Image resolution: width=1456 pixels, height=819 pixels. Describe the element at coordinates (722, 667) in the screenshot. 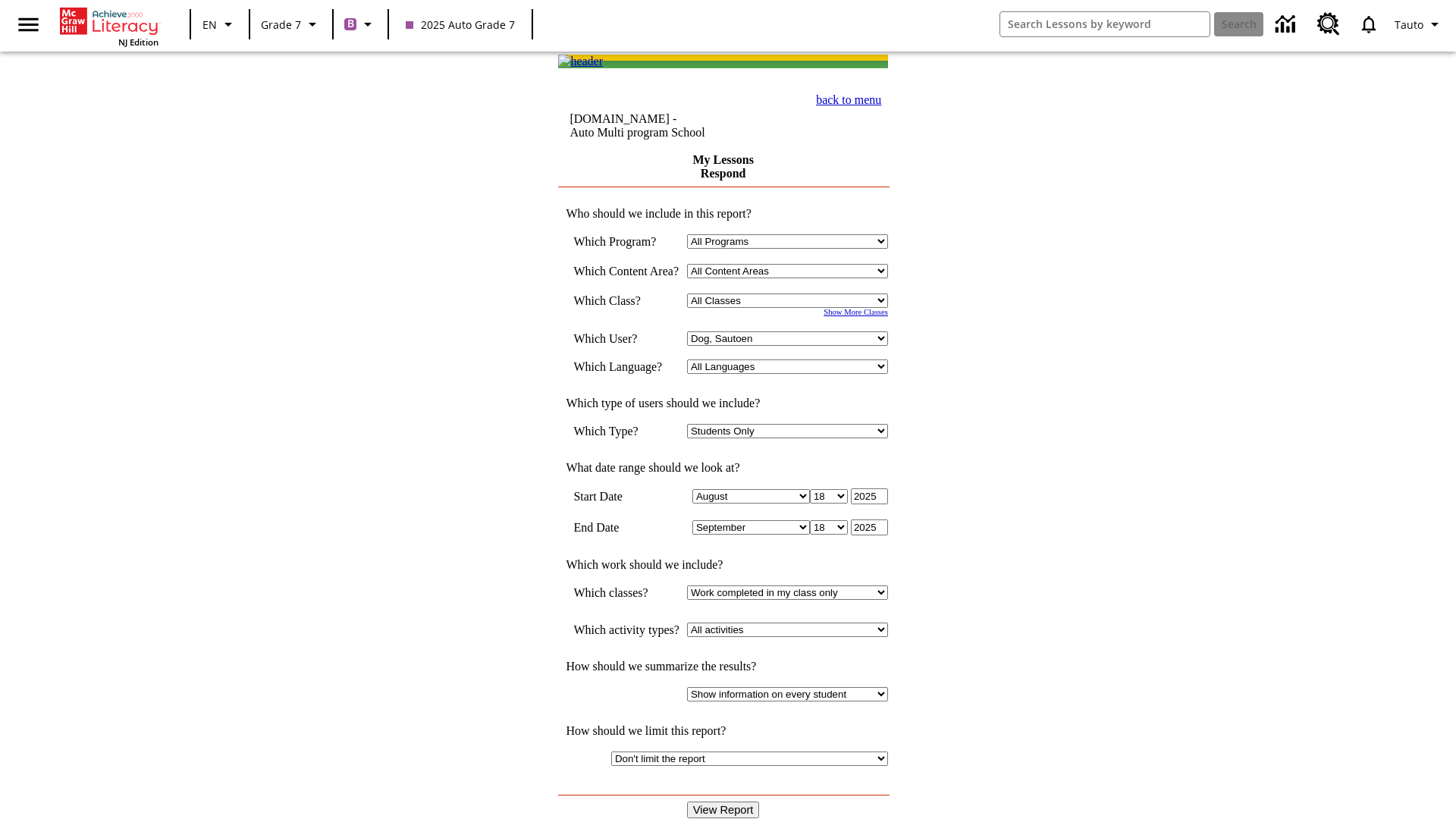

I see `td: How should we summarize the results?` at that location.